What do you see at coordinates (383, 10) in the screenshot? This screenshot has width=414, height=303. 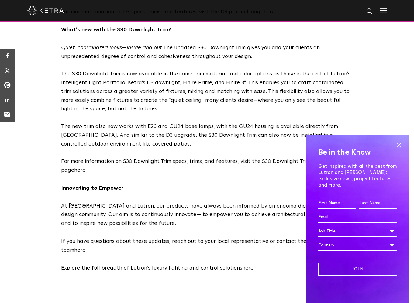 I see `img: Hamburger%20Nav.svg` at bounding box center [383, 10].